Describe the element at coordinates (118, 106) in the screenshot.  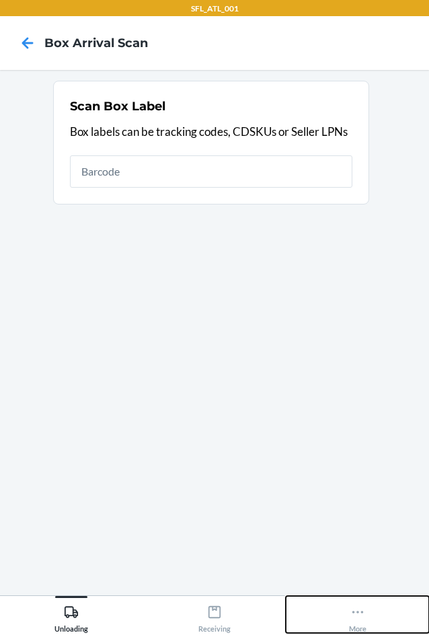
I see `h2: Scan Box Label` at that location.